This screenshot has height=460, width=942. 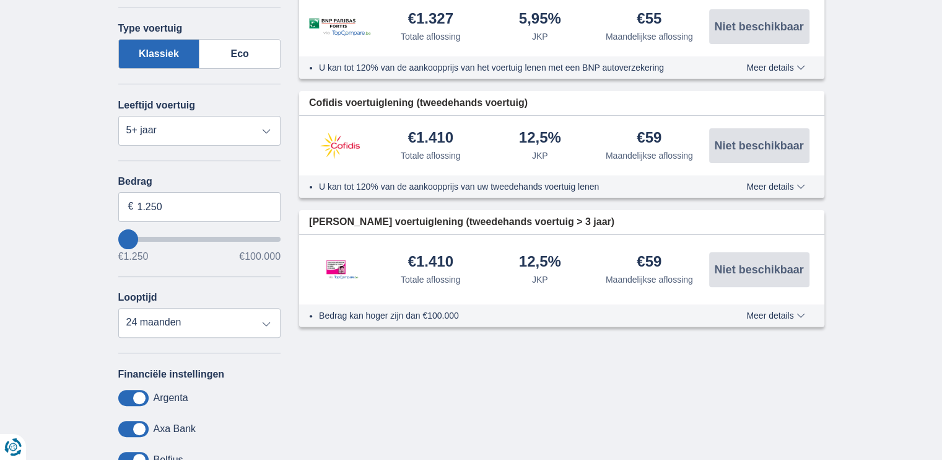 What do you see at coordinates (540, 19) in the screenshot?
I see `div: 5,95%` at bounding box center [540, 19].